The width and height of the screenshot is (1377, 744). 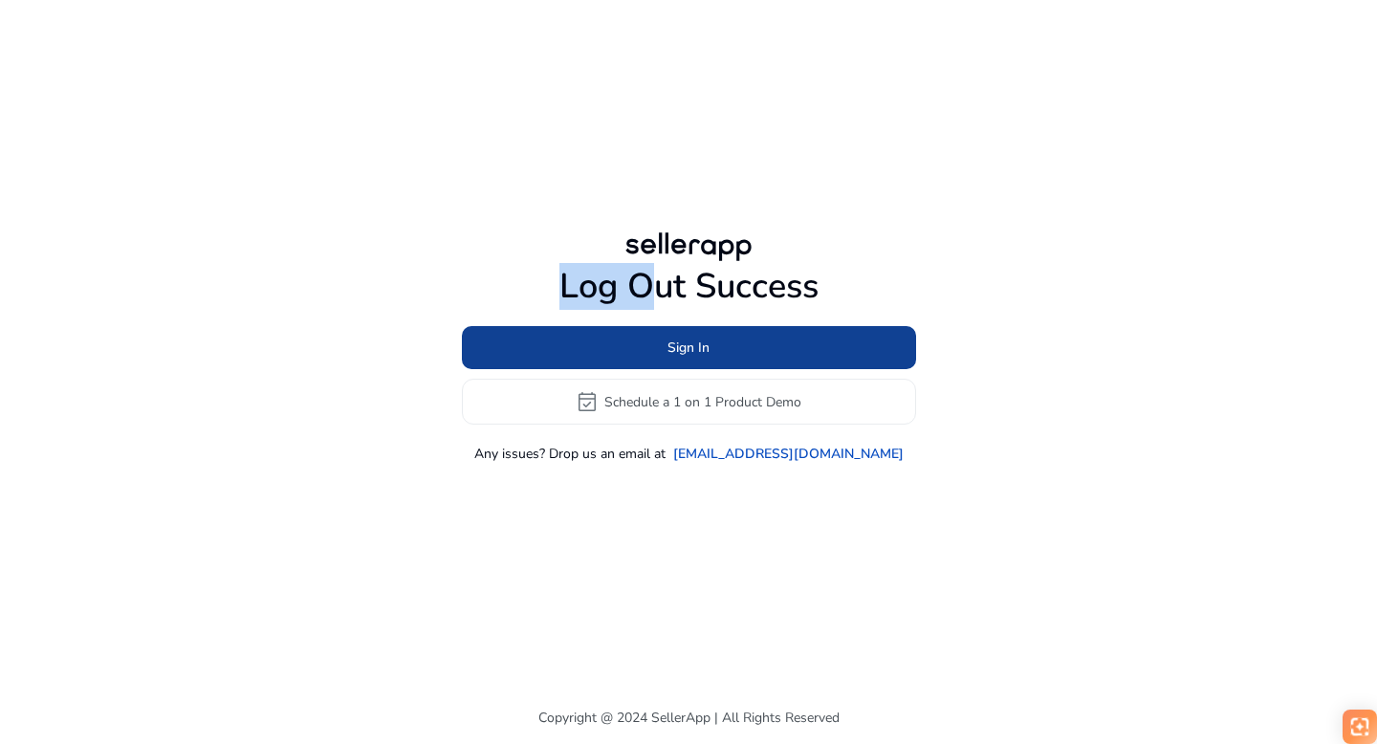 What do you see at coordinates (570, 453) in the screenshot?
I see `p: Any issues? Drop us an email at` at bounding box center [570, 453].